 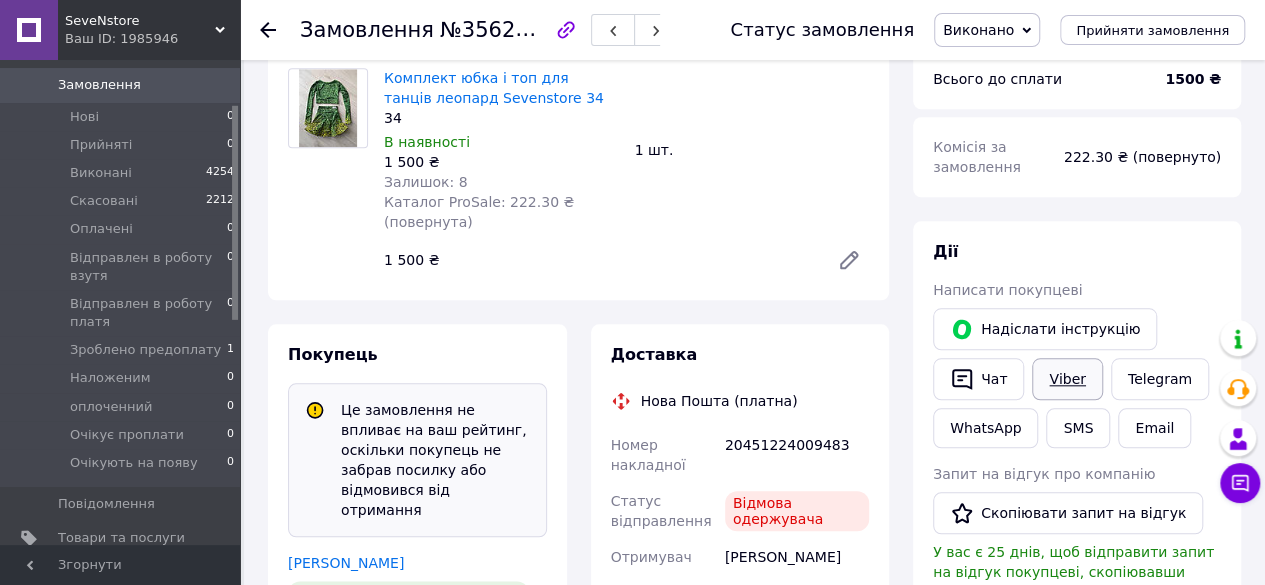 What do you see at coordinates (106, 504) in the screenshot?
I see `span: Повідомлення` at bounding box center [106, 504].